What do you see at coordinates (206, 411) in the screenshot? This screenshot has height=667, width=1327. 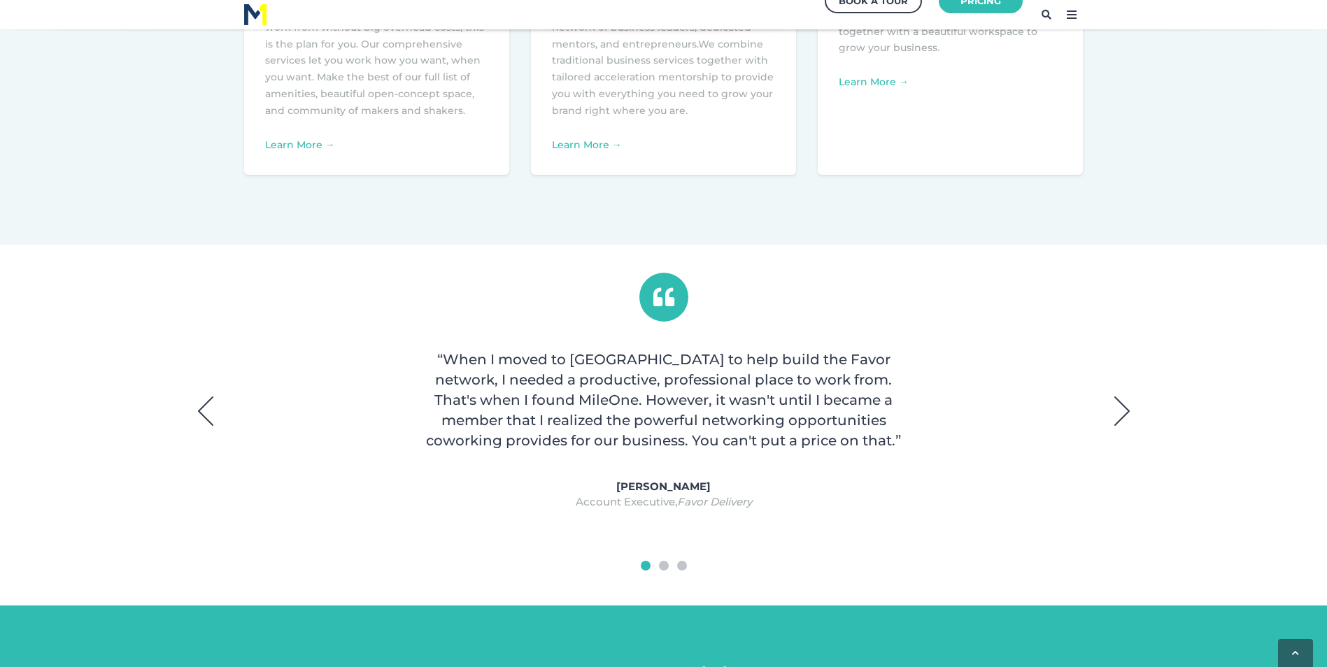 I see `button: Previous` at bounding box center [206, 411].